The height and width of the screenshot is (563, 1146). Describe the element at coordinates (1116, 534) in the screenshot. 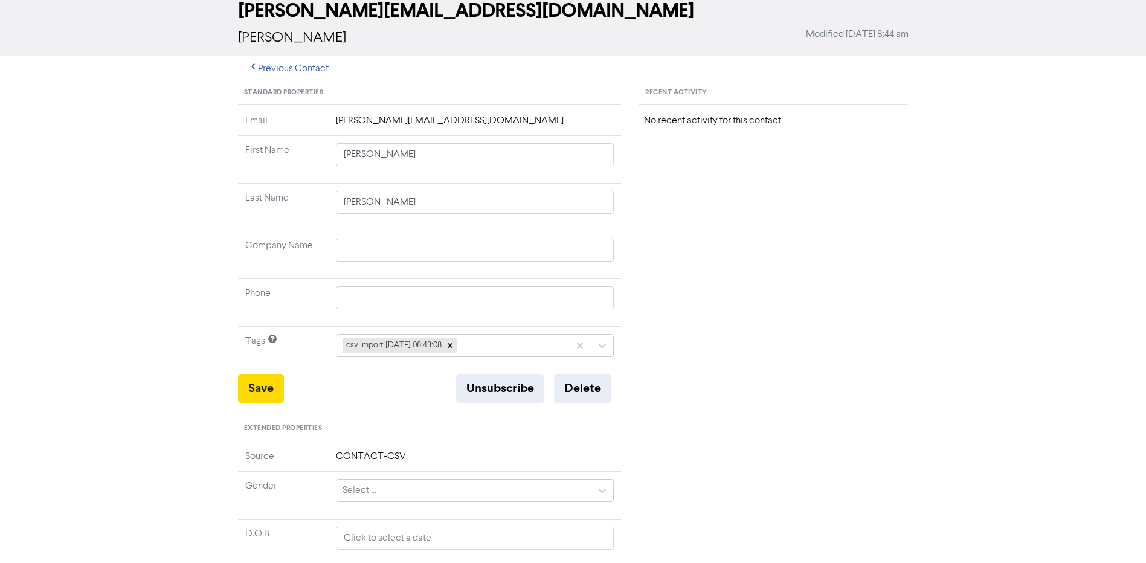

I see `div: Chat Widget` at that location.